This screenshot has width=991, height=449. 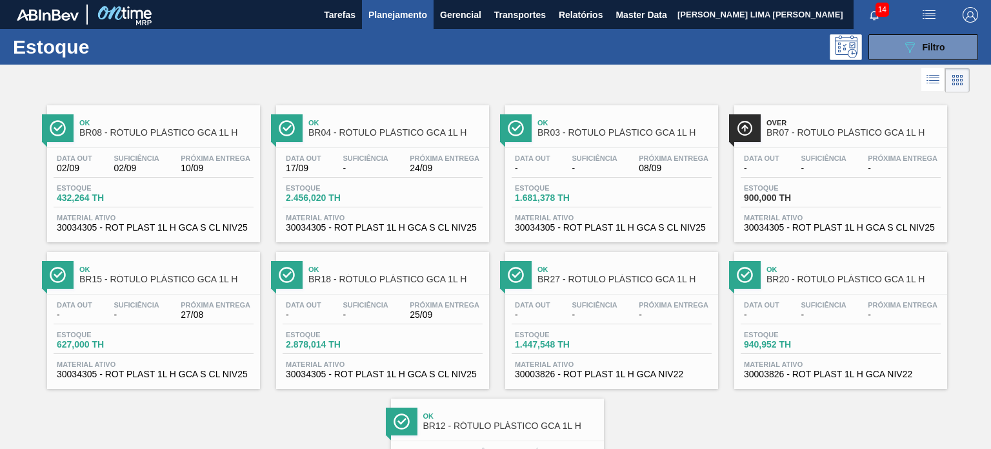 I want to click on a: ÍconeOkBR15 - RÓTULO PLÁSTICO GCA 1L HData out-Suficiência-Próxima Entrega27/08Estoque627,000 THM..., so click(x=152, y=315).